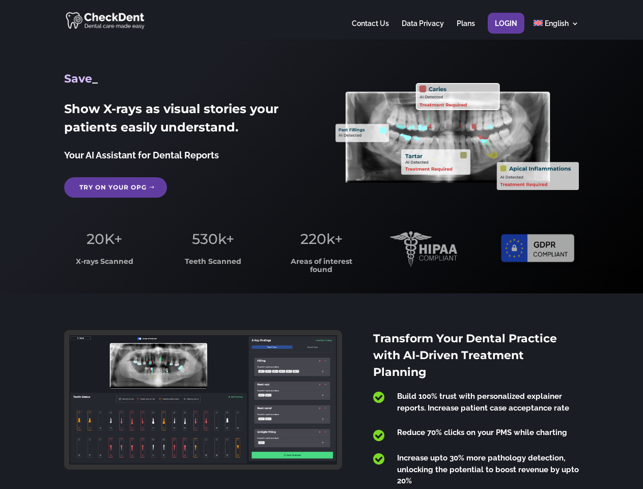 The width and height of the screenshot is (643, 489). Describe the element at coordinates (321, 239) in the screenshot. I see `span: 220k+` at that location.